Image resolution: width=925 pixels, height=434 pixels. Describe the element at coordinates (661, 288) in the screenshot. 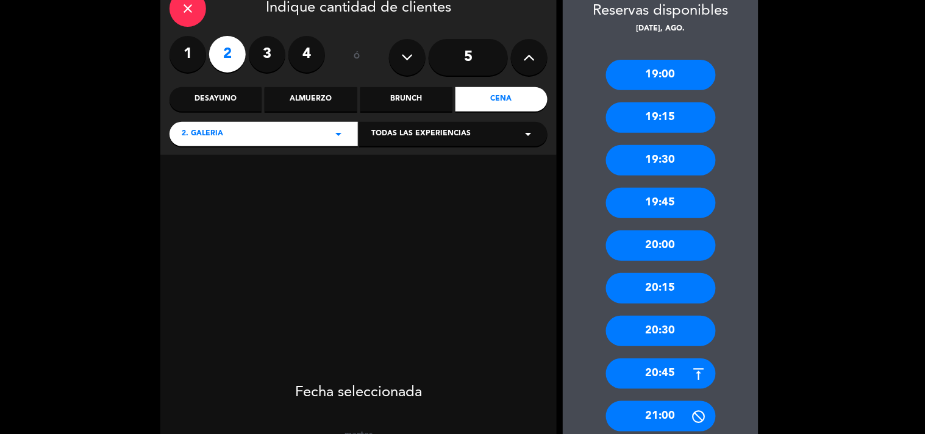

I see `div: 20:15` at that location.